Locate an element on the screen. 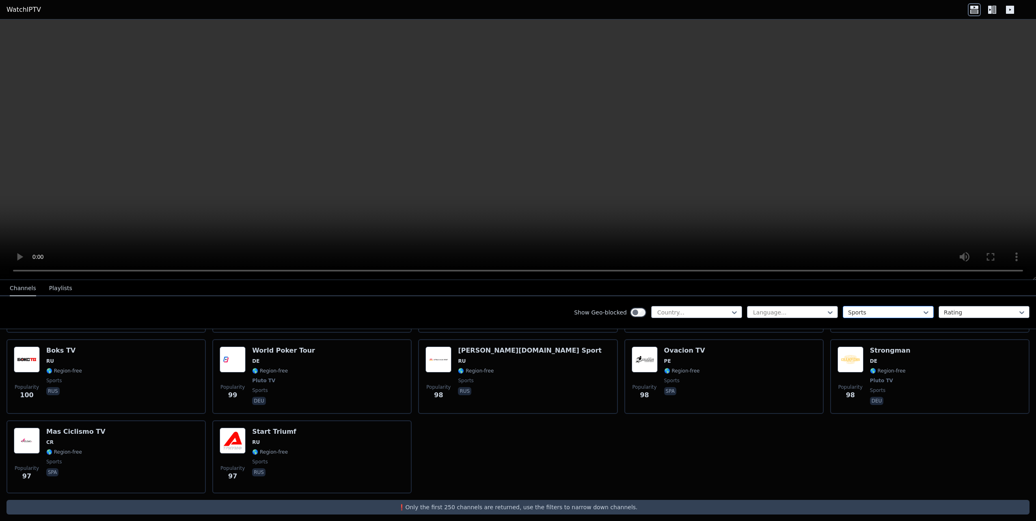 The height and width of the screenshot is (521, 1036). img: Start Triumf is located at coordinates (233, 441).